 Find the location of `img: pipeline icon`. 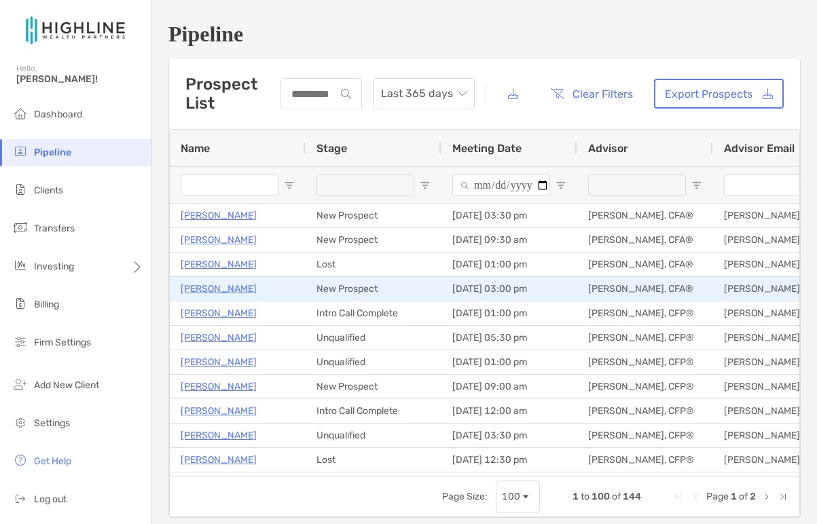

img: pipeline icon is located at coordinates (20, 151).